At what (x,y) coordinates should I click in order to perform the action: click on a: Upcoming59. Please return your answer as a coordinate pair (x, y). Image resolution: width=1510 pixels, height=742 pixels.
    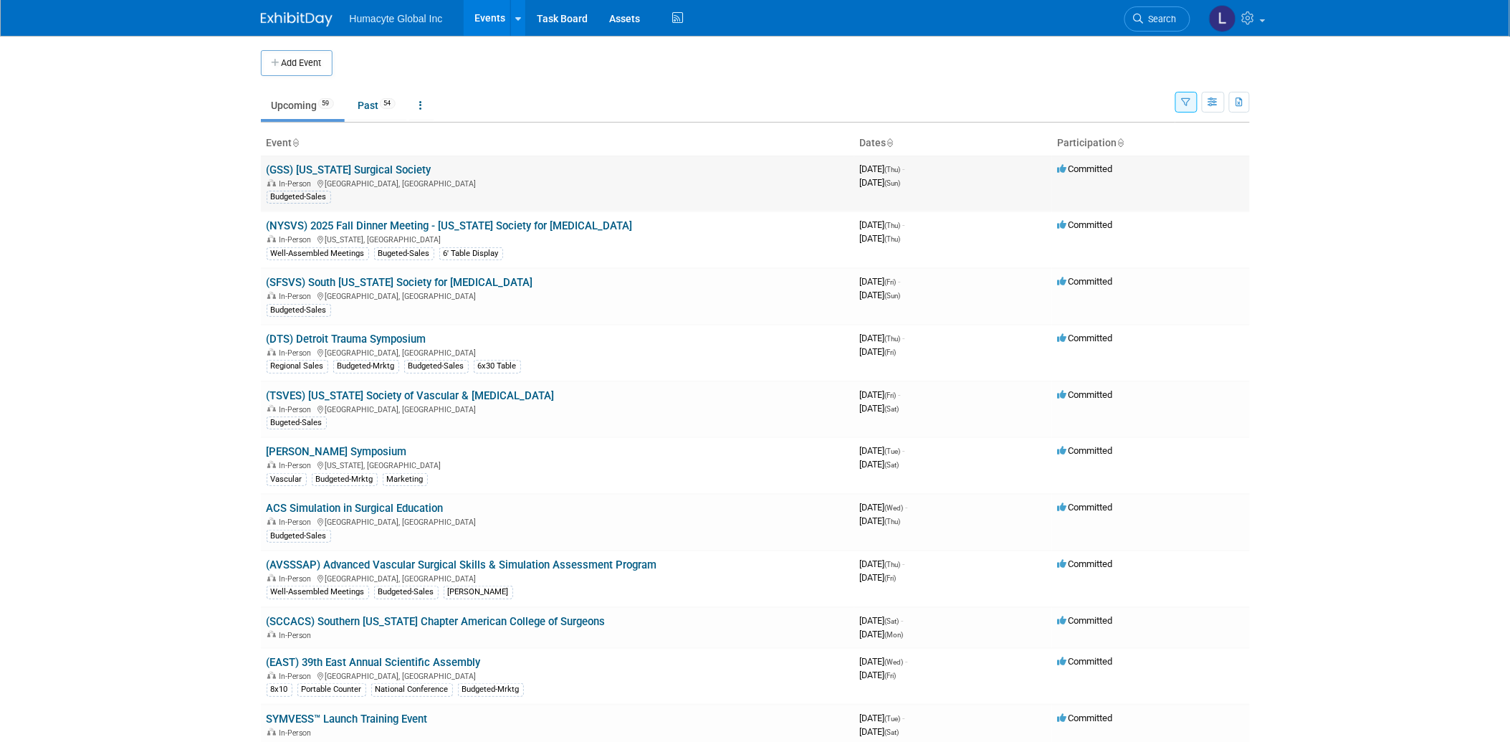
    Looking at the image, I should click on (302, 105).